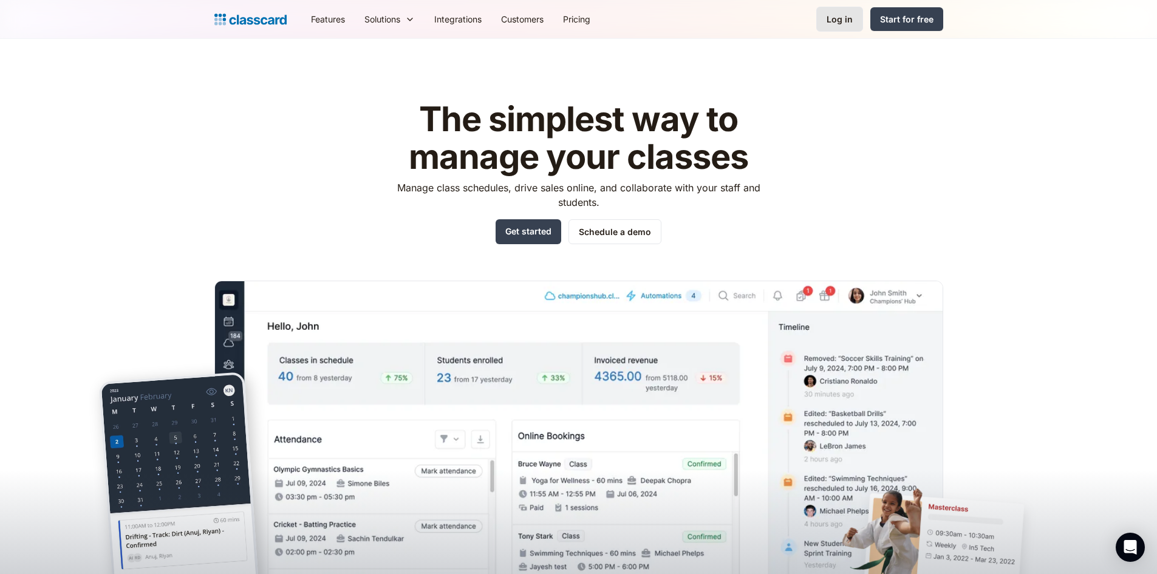  What do you see at coordinates (250, 19) in the screenshot?
I see `a: home` at bounding box center [250, 19].